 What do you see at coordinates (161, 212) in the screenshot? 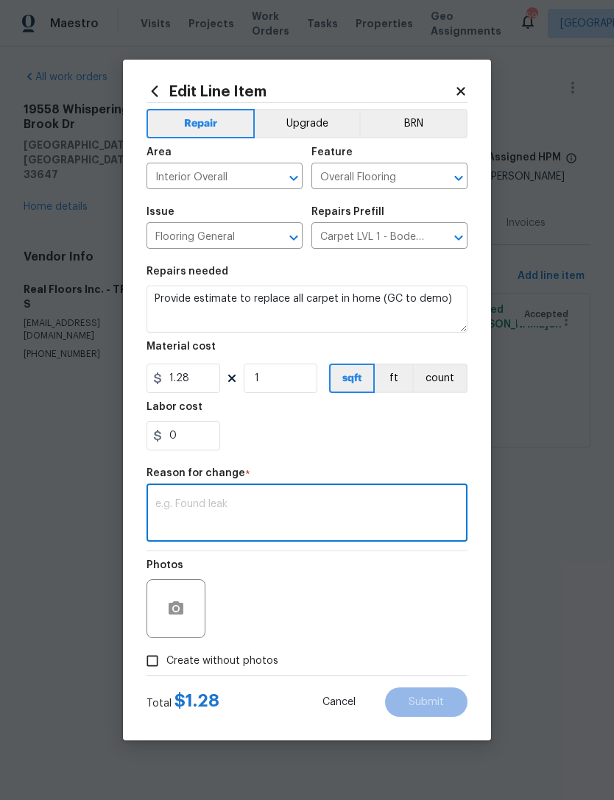
I see `h5: Issue` at bounding box center [161, 212].